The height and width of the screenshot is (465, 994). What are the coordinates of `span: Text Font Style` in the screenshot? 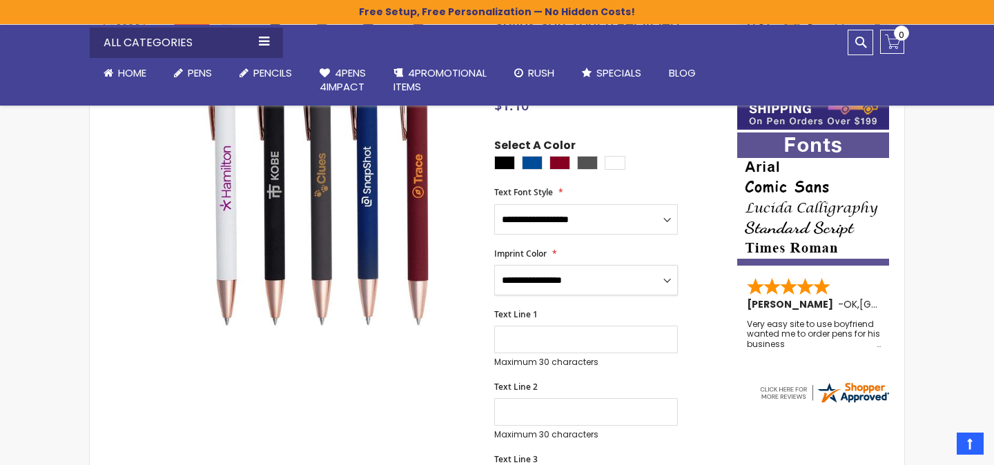 It's located at (523, 192).